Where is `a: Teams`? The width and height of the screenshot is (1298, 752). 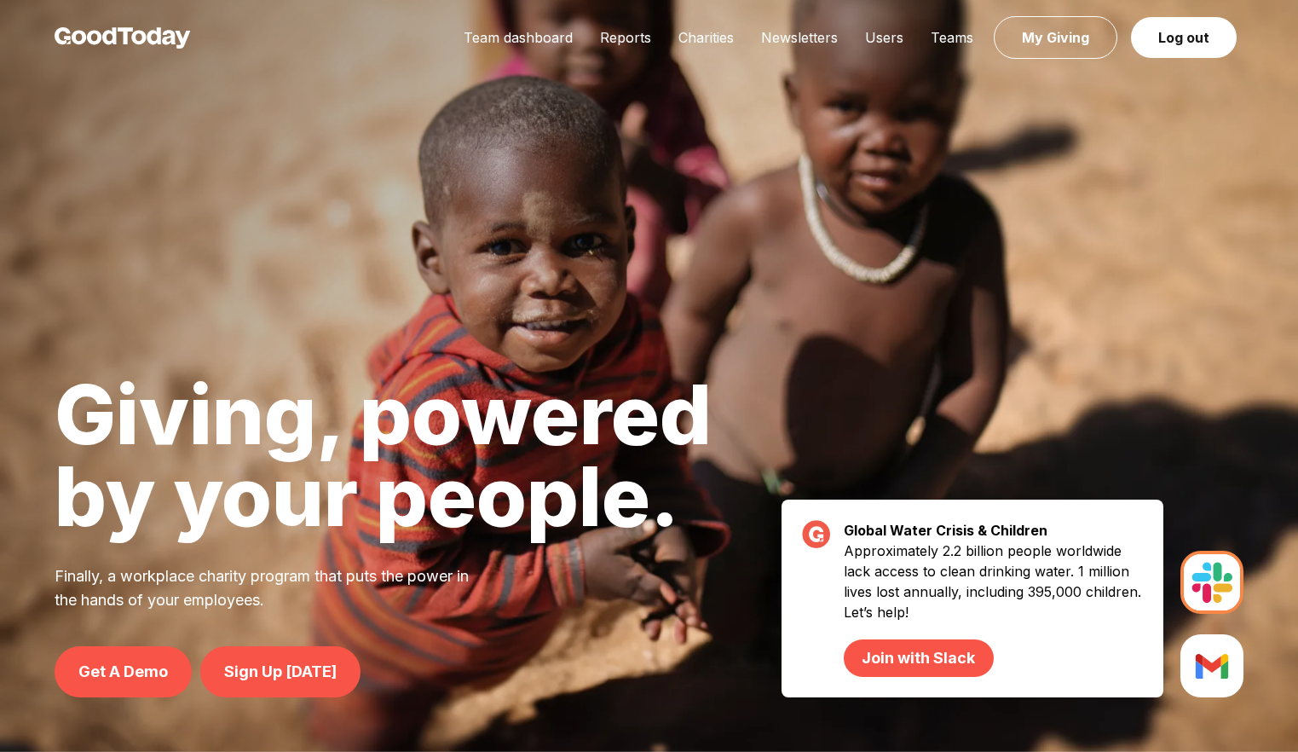 a: Teams is located at coordinates (952, 38).